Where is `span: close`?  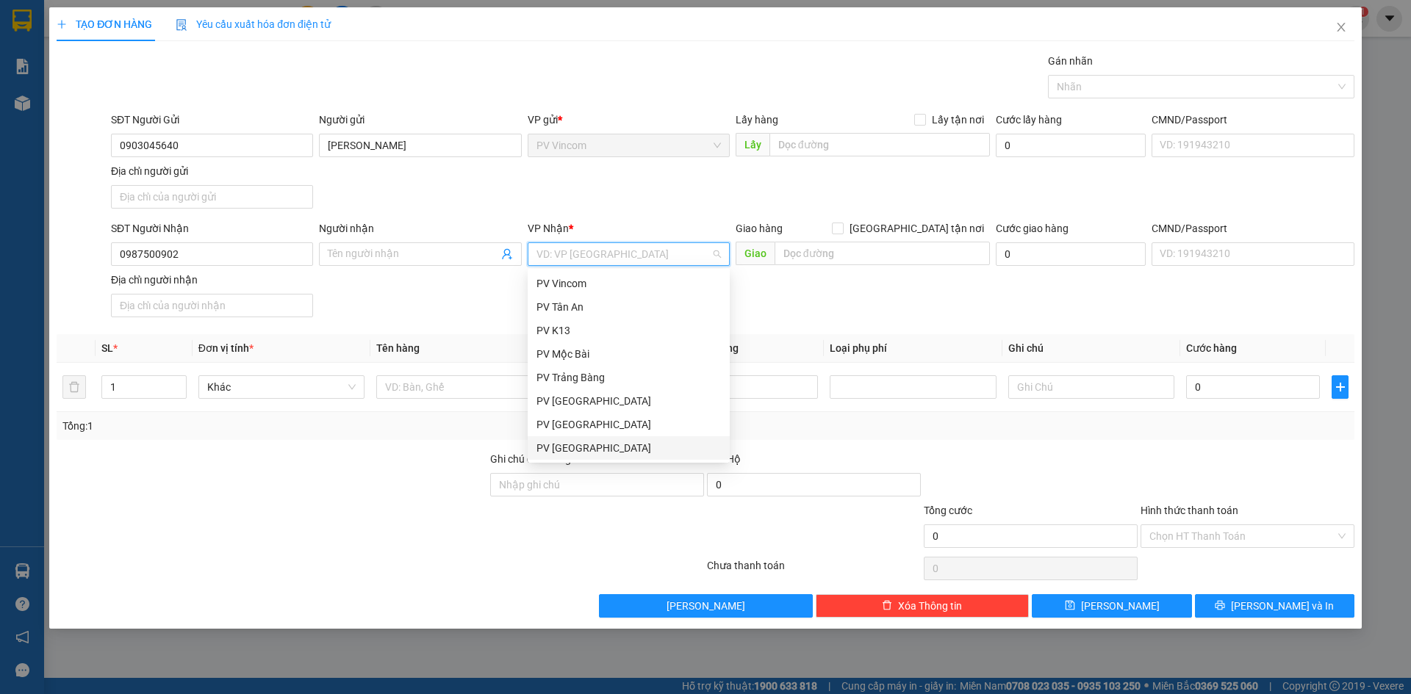
span: close is located at coordinates (1341, 27).